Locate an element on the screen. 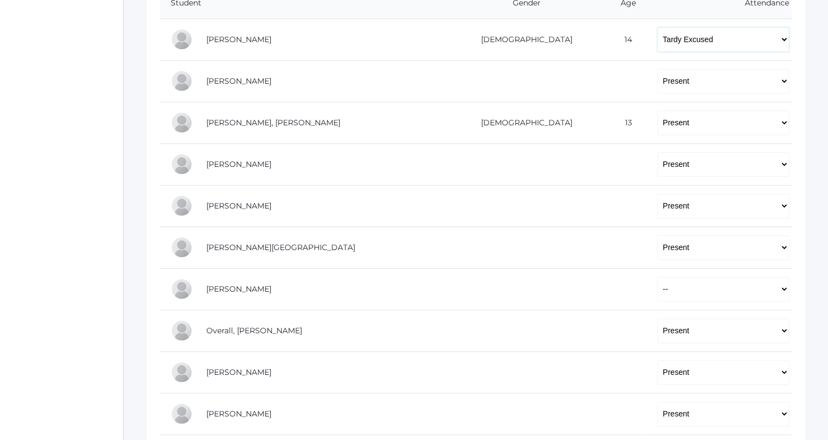 This screenshot has width=828, height=440. div: Rachel Hayton is located at coordinates (182, 206).